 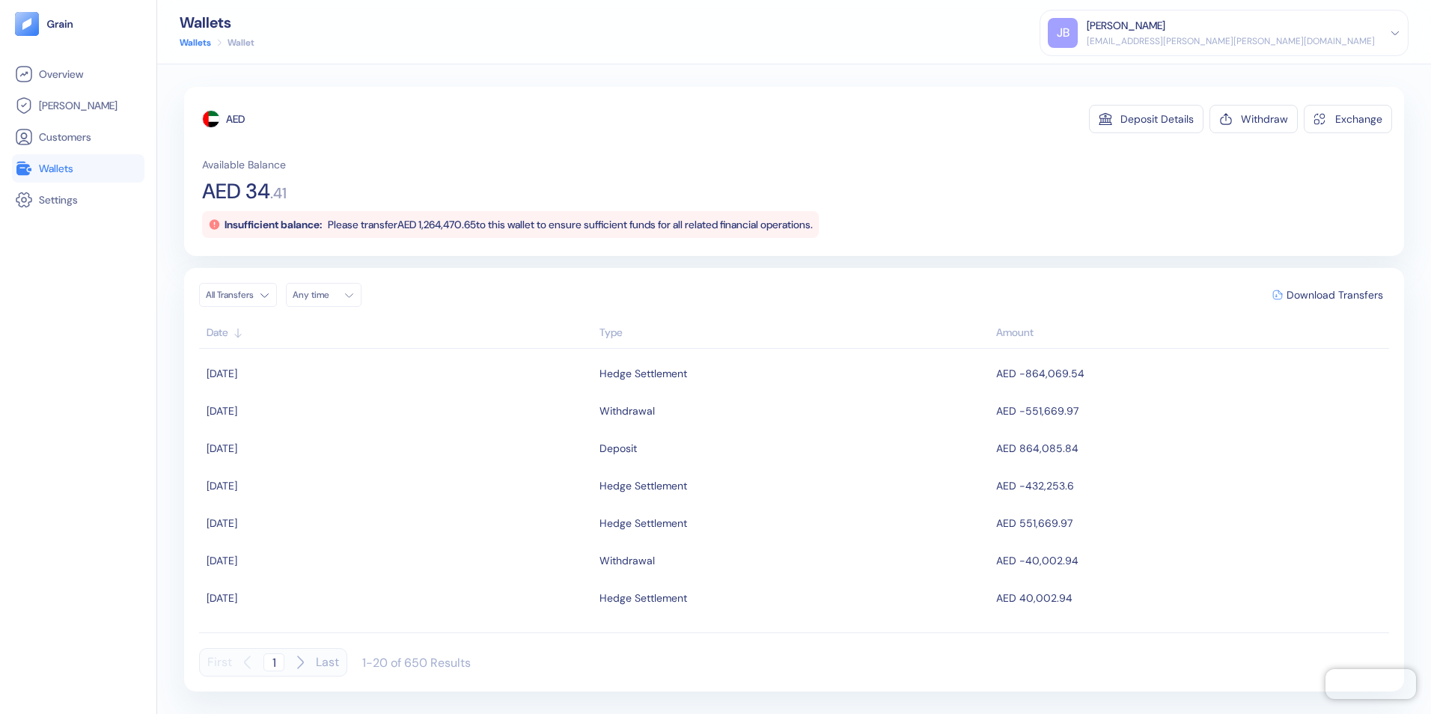 What do you see at coordinates (618, 448) in the screenshot?
I see `div: Deposit` at bounding box center [618, 448].